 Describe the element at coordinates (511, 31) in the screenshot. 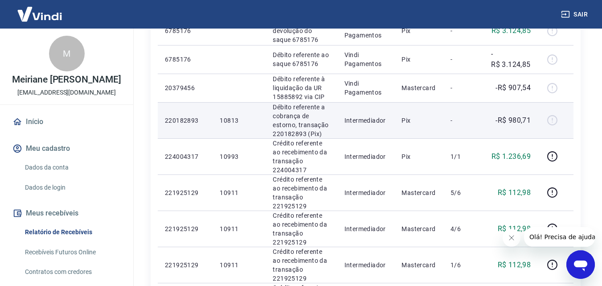

I see `p: R$ 3.124,85` at that location.